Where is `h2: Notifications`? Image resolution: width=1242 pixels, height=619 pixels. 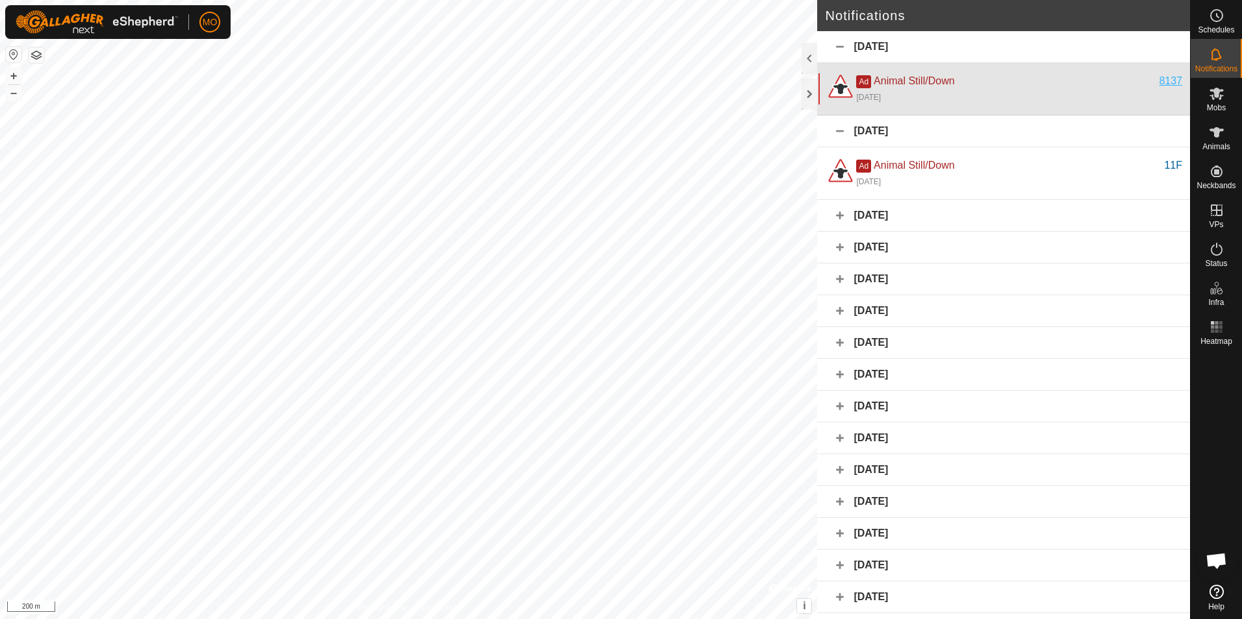 h2: Notifications is located at coordinates (993, 16).